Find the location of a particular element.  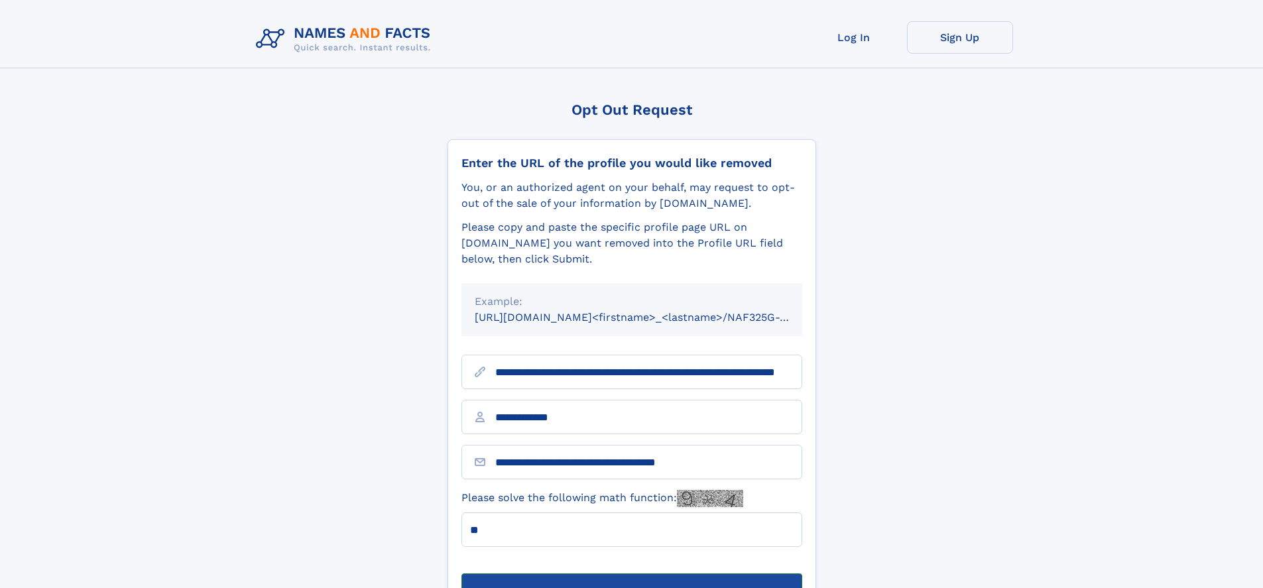

div: Opt Out Request is located at coordinates (632, 109).